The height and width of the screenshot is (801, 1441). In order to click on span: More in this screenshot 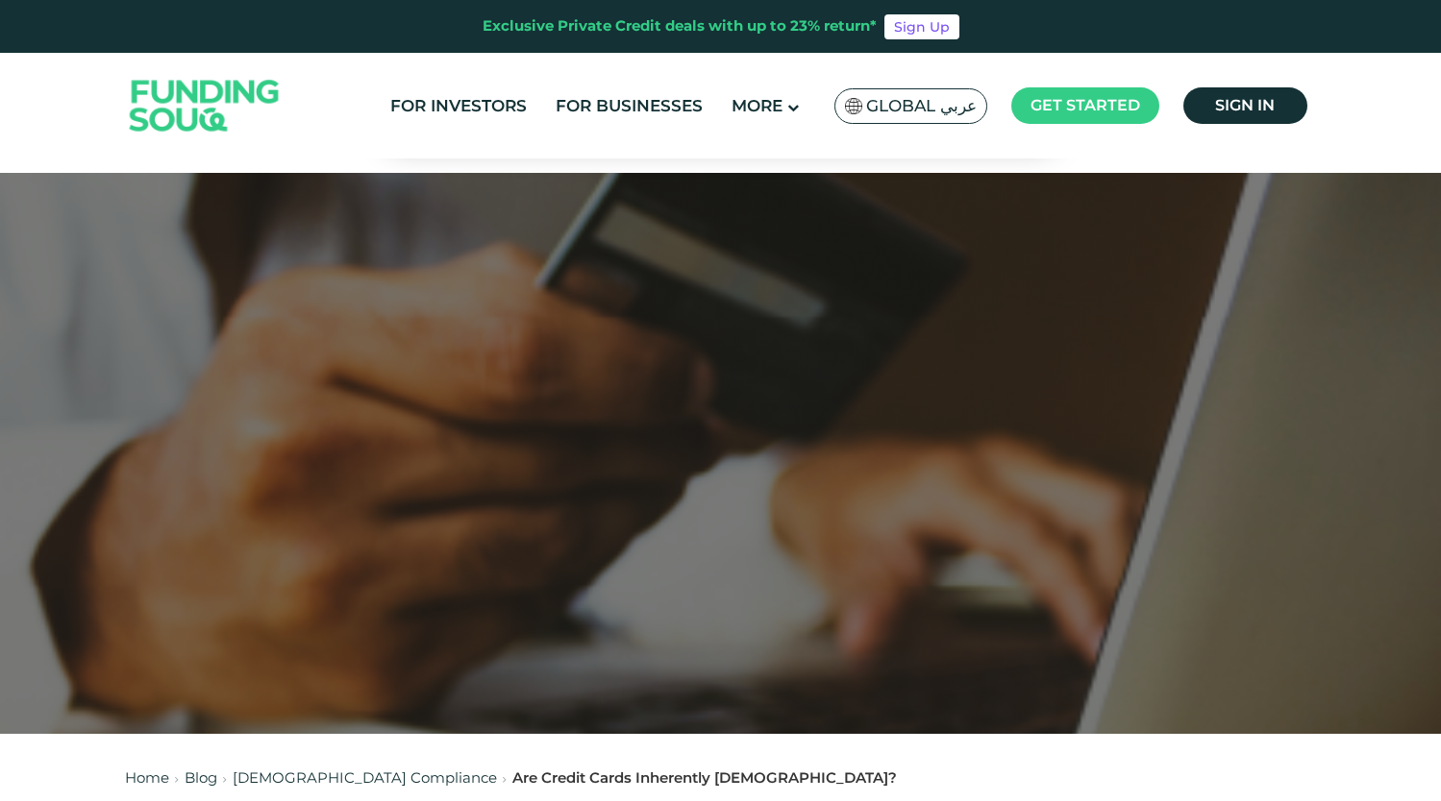, I will do `click(756, 106)`.